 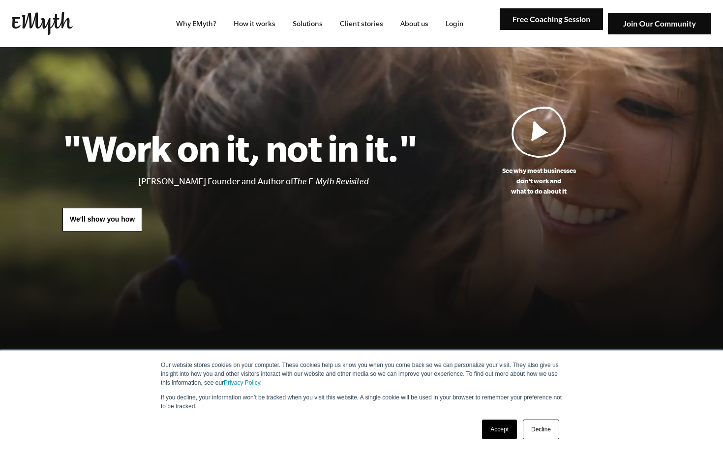 I want to click on a: Decline, so click(x=541, y=430).